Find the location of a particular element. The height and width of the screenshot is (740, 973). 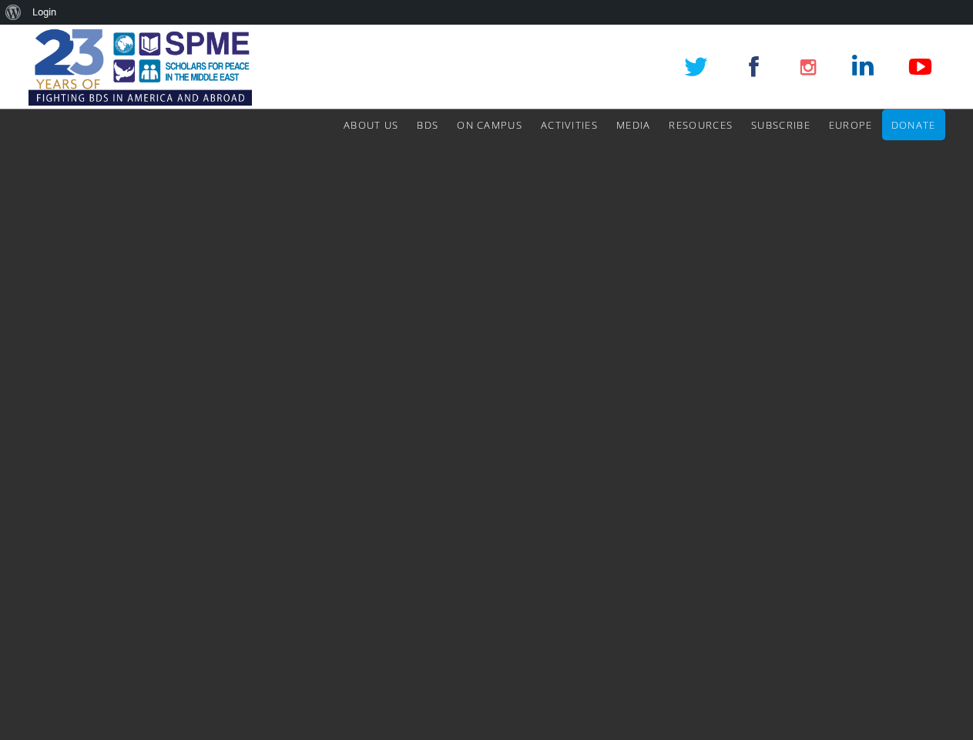

a: On Campus is located at coordinates (489, 125).